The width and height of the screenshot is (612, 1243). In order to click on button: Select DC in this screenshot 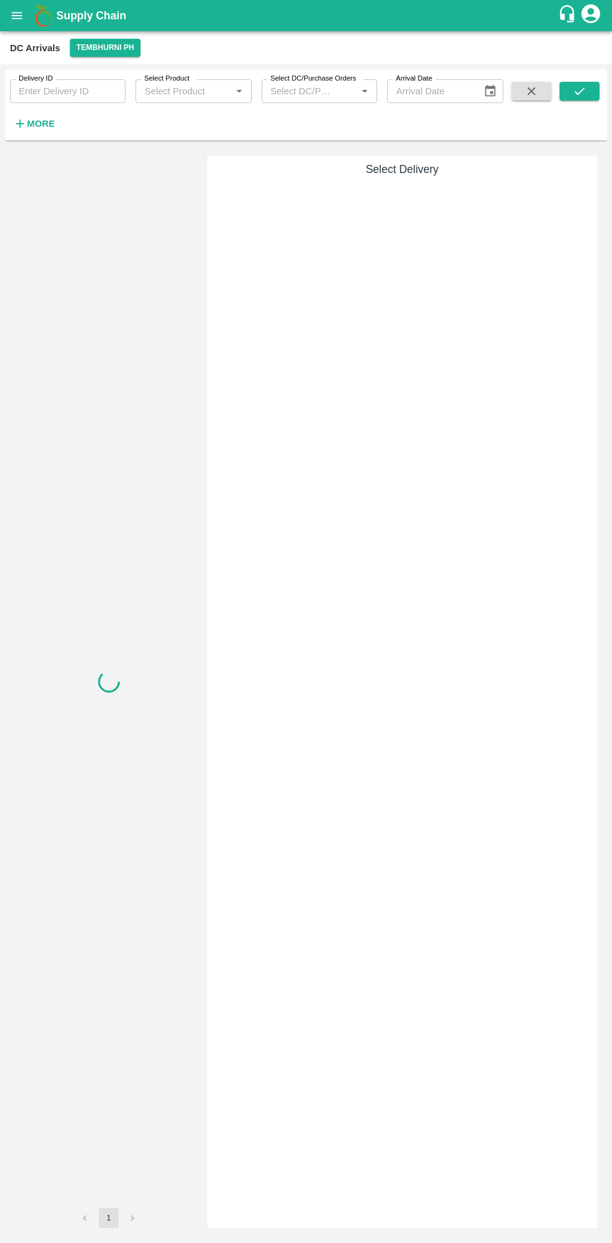, I will do `click(105, 47)`.